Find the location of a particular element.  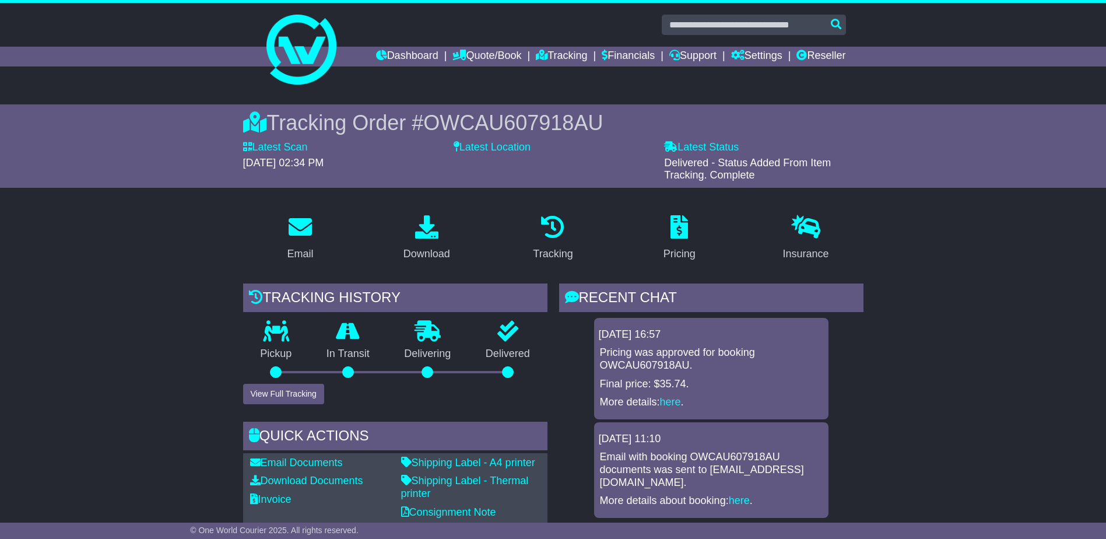

span: © One World Courier 2025. All rights reserved. is located at coordinates (274, 530).